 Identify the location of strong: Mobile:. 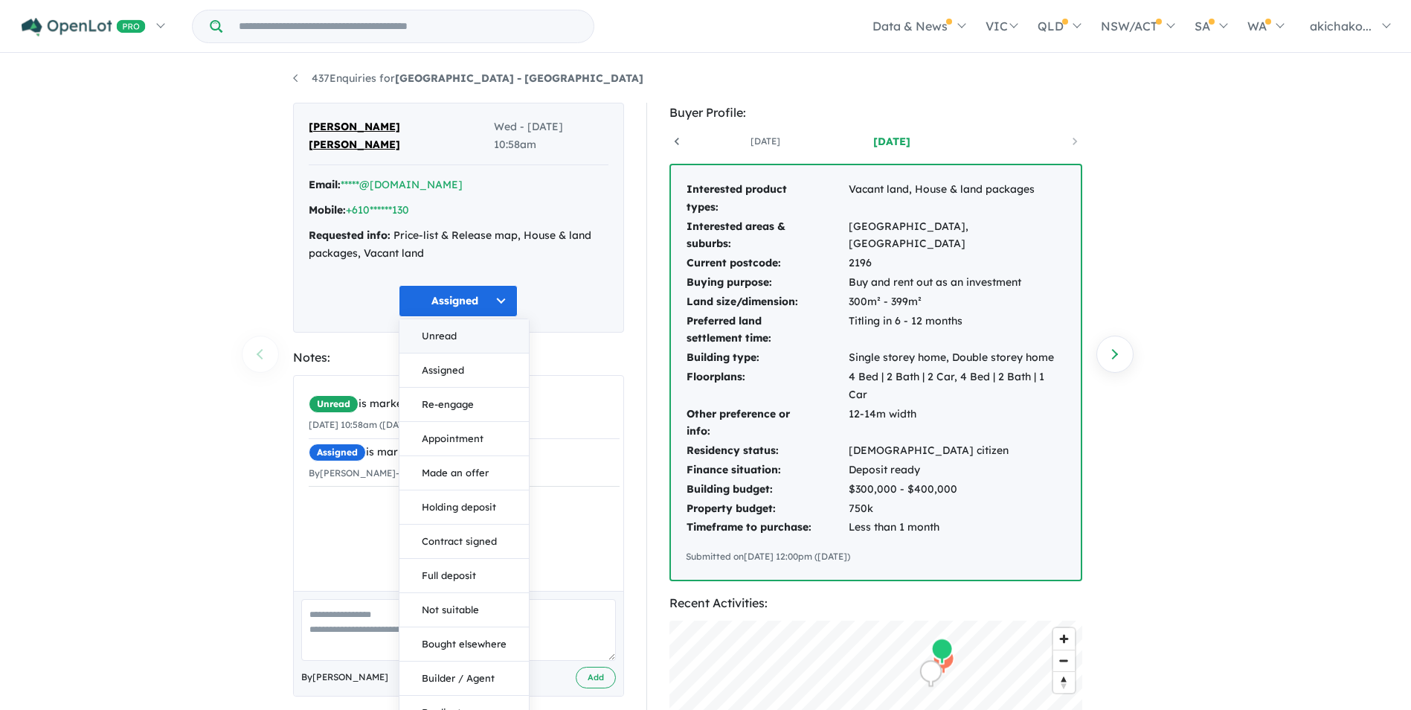
(327, 210).